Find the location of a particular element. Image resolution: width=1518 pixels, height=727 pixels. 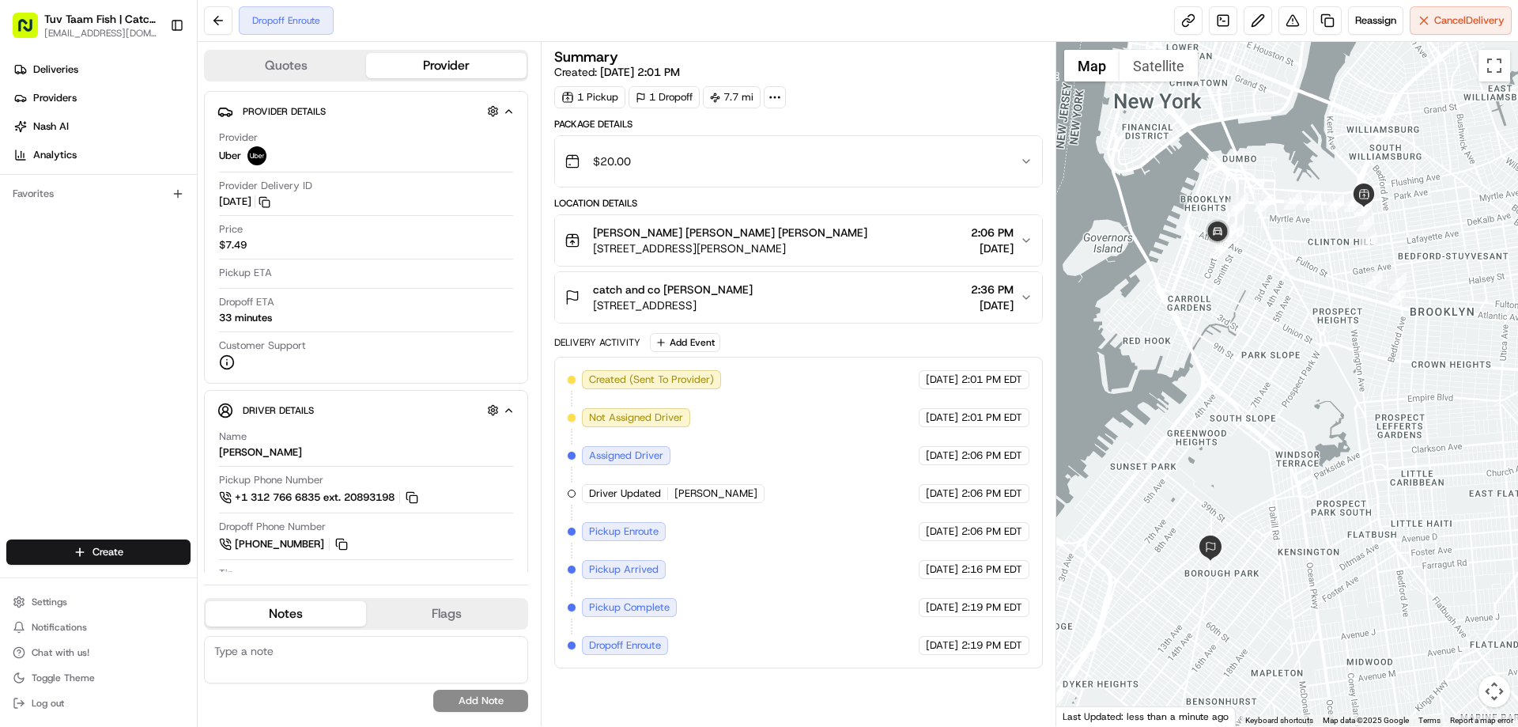

span: +1 312 766 6835 ext. 20893198 is located at coordinates (315, 497).